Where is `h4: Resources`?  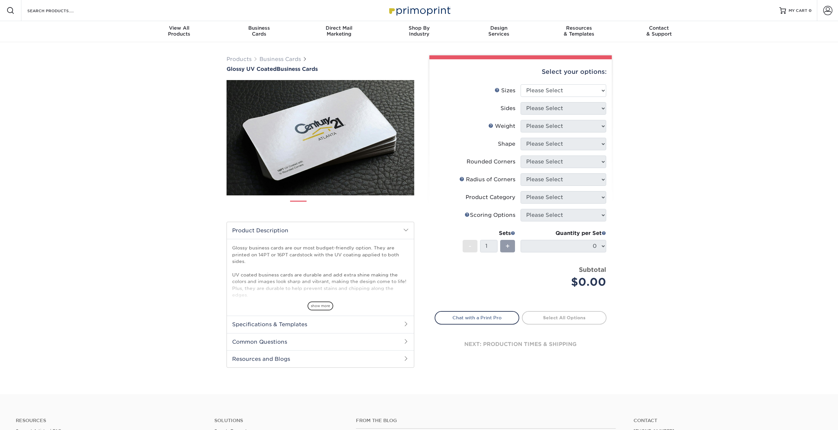 h4: Resources is located at coordinates (110, 420).